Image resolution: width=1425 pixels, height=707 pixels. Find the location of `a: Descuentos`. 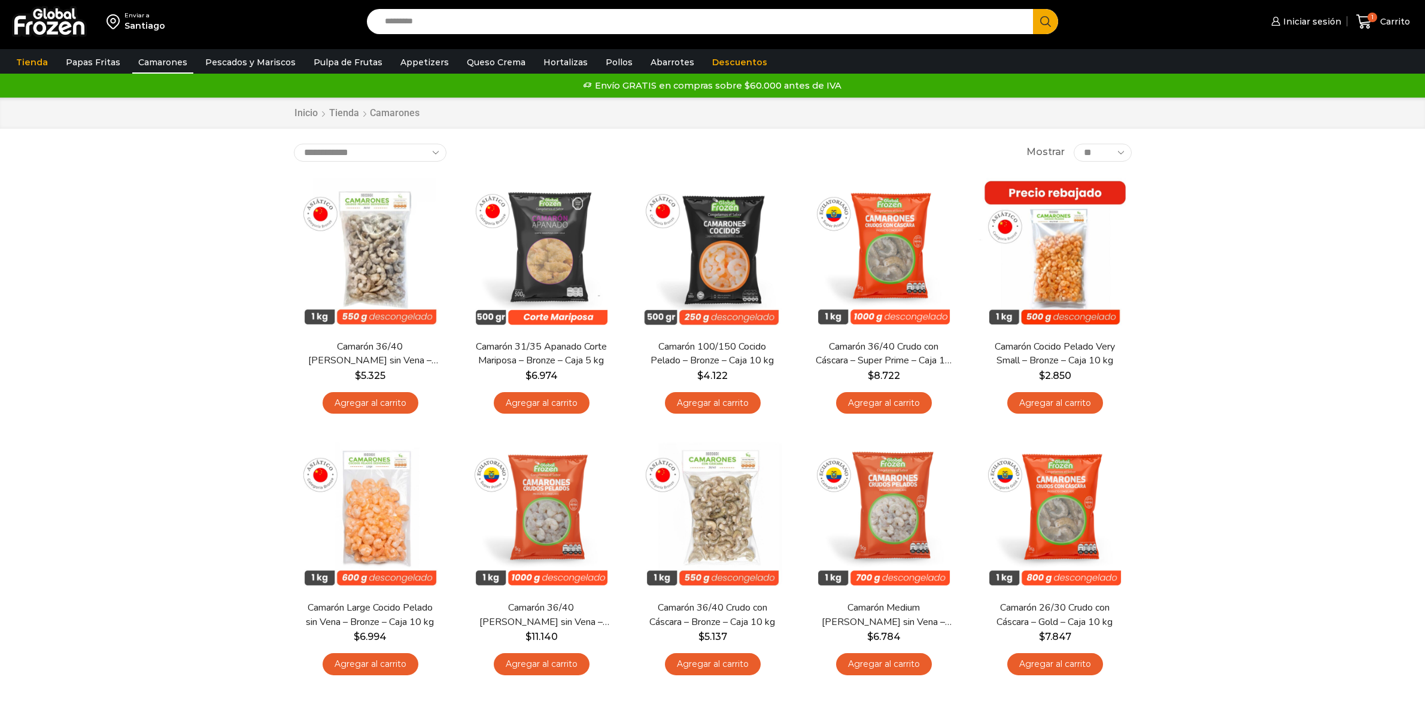

a: Descuentos is located at coordinates (740, 62).